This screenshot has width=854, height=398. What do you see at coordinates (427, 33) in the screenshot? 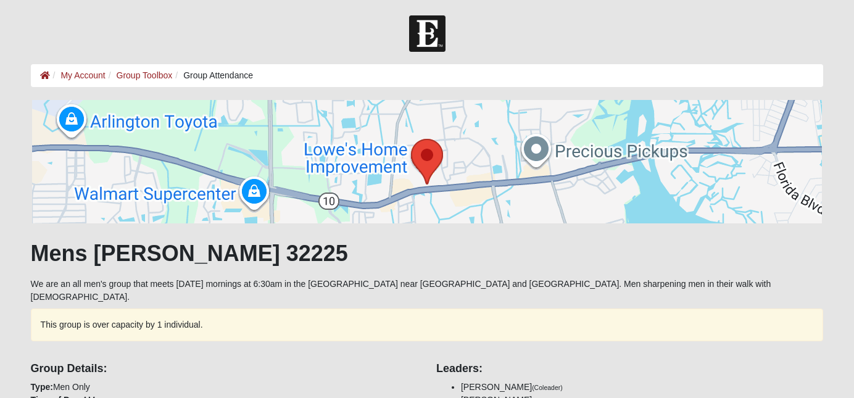
I see `img: Church of Eleven22 Logo` at bounding box center [427, 33].